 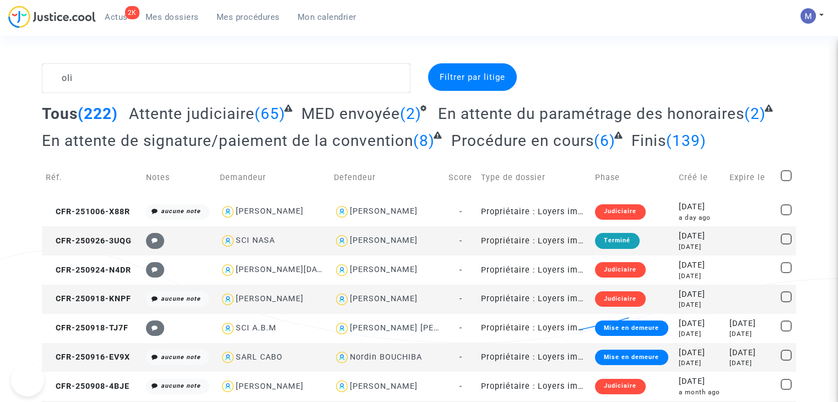 What do you see at coordinates (700, 392) in the screenshot?
I see `div: a month ago` at bounding box center [700, 392].